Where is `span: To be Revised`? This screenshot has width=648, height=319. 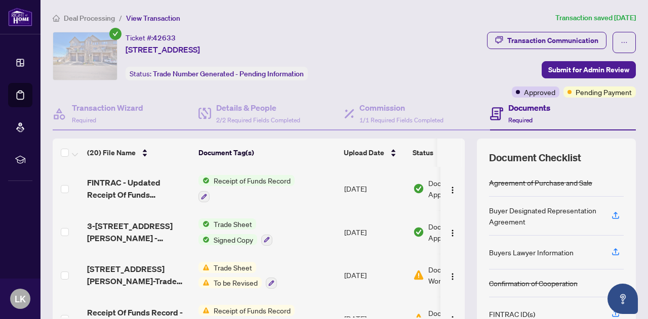 span: To be Revised is located at coordinates (235, 283).